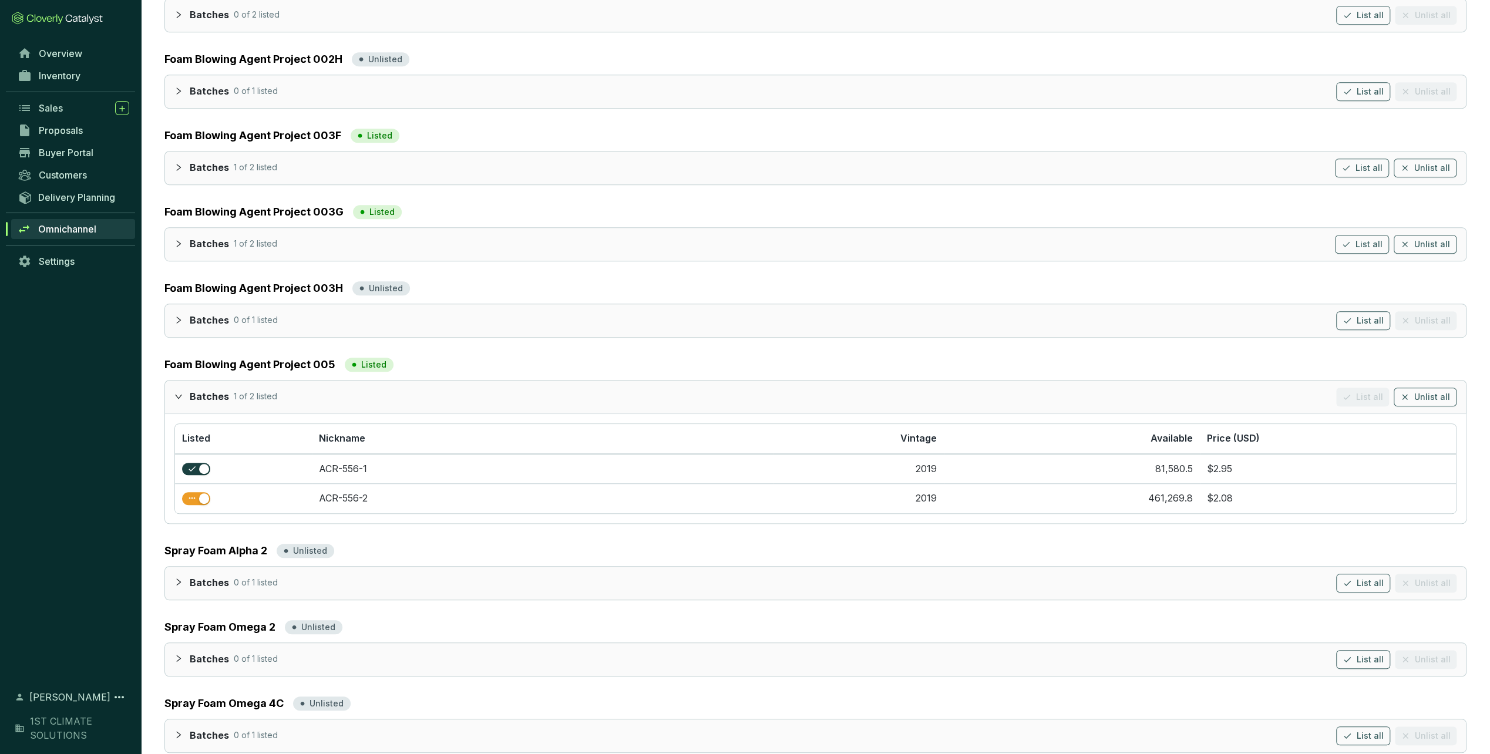 The image size is (1490, 754). Describe the element at coordinates (66, 153) in the screenshot. I see `span: Buyer Portal` at that location.